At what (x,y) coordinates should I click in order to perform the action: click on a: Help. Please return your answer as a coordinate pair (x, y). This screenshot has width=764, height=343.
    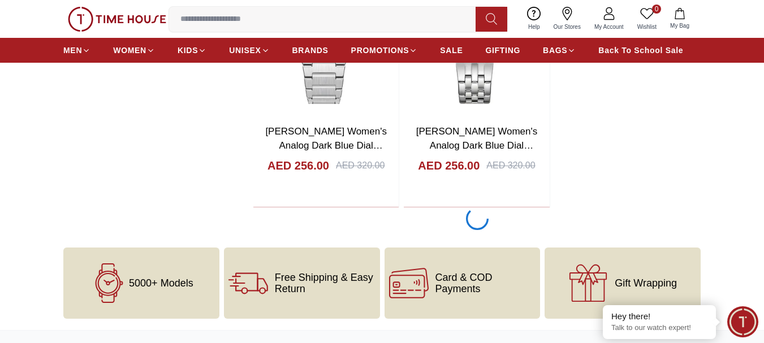
    Looking at the image, I should click on (534, 19).